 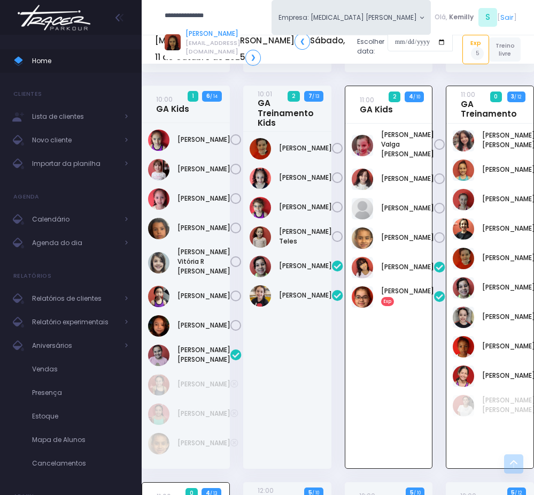 What do you see at coordinates (75, 140) in the screenshot?
I see `span: Novo cliente` at bounding box center [75, 140].